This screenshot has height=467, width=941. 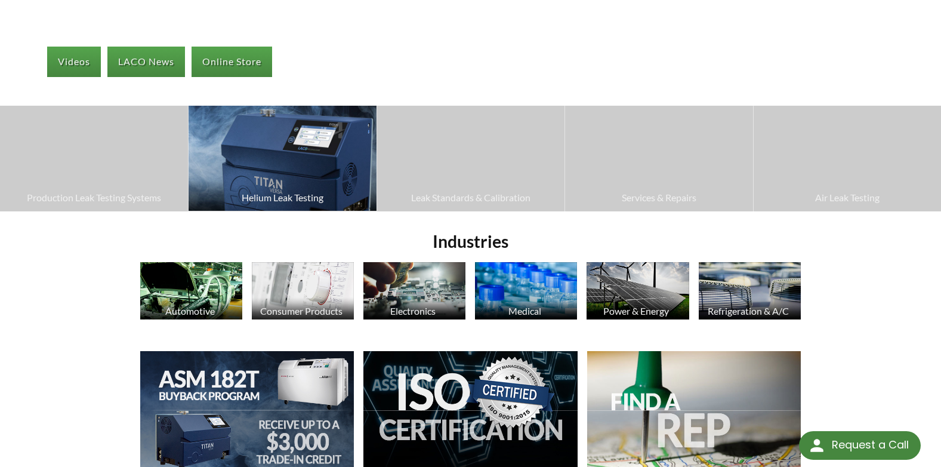 I want to click on h2: Industries, so click(x=470, y=241).